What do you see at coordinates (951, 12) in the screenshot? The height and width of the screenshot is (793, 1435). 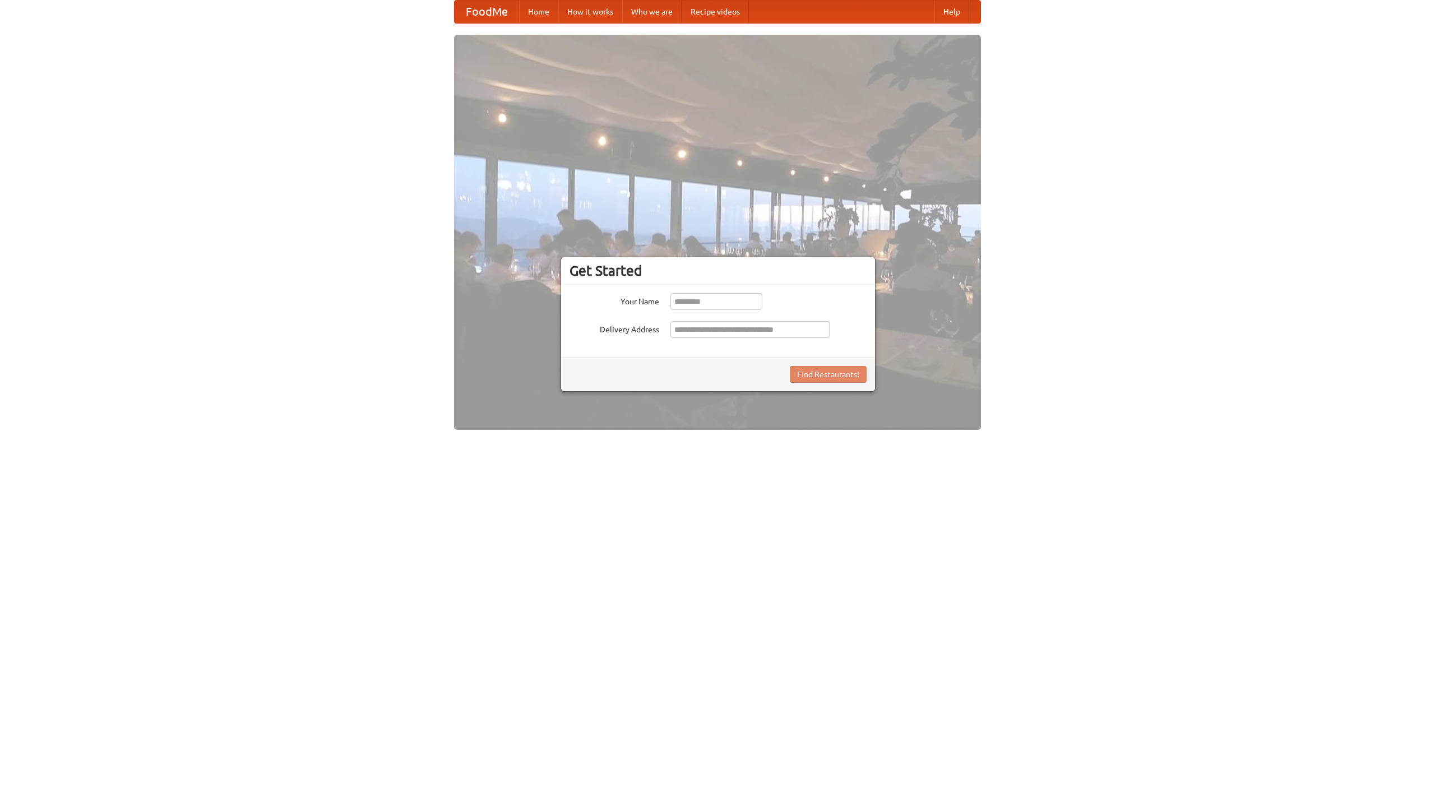 I see `a: Help` at bounding box center [951, 12].